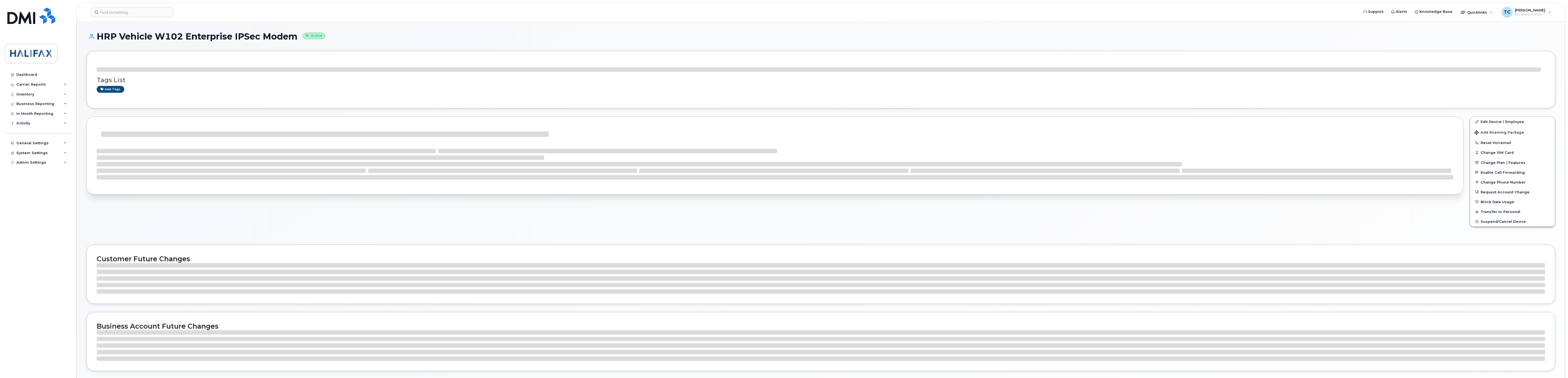  I want to click on button: Block Data Usage, so click(1513, 202).